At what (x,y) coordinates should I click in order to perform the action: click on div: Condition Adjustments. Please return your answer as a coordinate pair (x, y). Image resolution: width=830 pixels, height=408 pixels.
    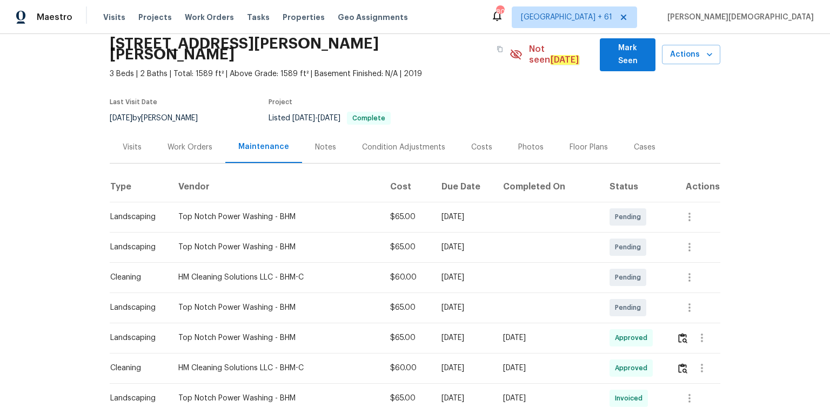
    Looking at the image, I should click on (403, 147).